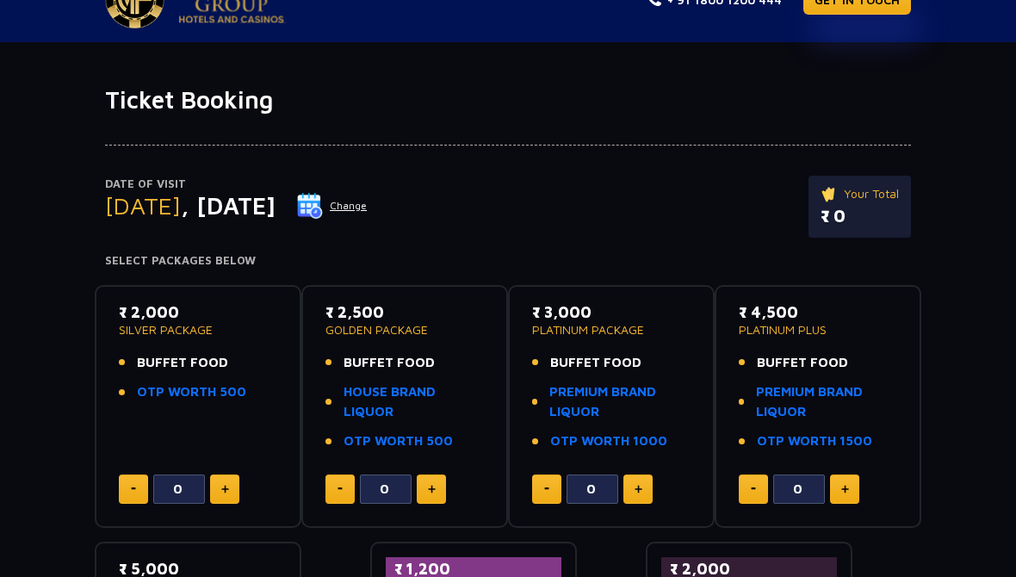 Image resolution: width=1016 pixels, height=577 pixels. What do you see at coordinates (611, 313) in the screenshot?
I see `p: ₹ 3,000` at bounding box center [611, 313].